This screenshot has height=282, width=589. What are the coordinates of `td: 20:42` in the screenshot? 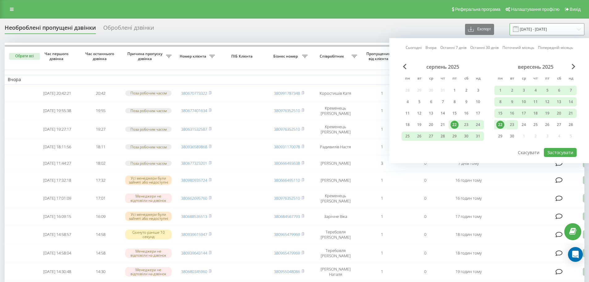 It's located at (101, 93).